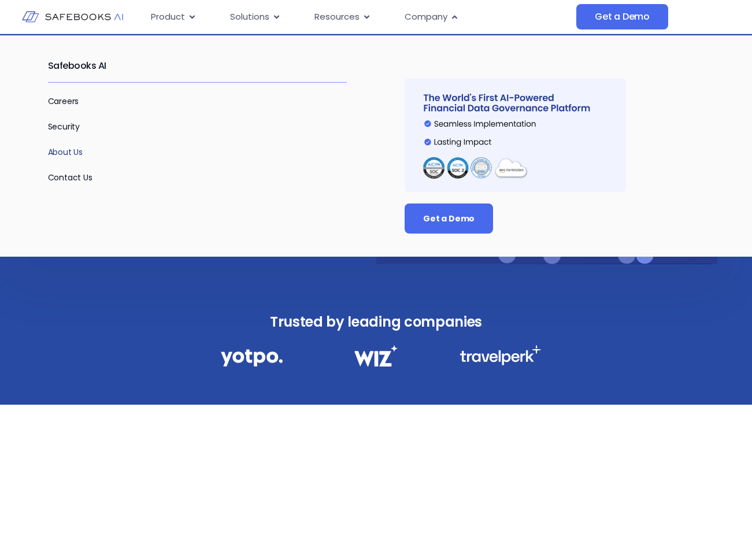 Image resolution: width=752 pixels, height=544 pixels. What do you see at coordinates (426, 17) in the screenshot?
I see `span: Company` at bounding box center [426, 17].